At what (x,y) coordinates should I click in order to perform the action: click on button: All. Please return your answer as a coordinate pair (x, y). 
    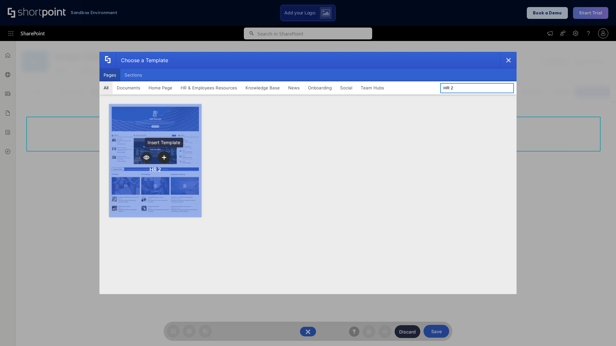
    Looking at the image, I should click on (106, 88).